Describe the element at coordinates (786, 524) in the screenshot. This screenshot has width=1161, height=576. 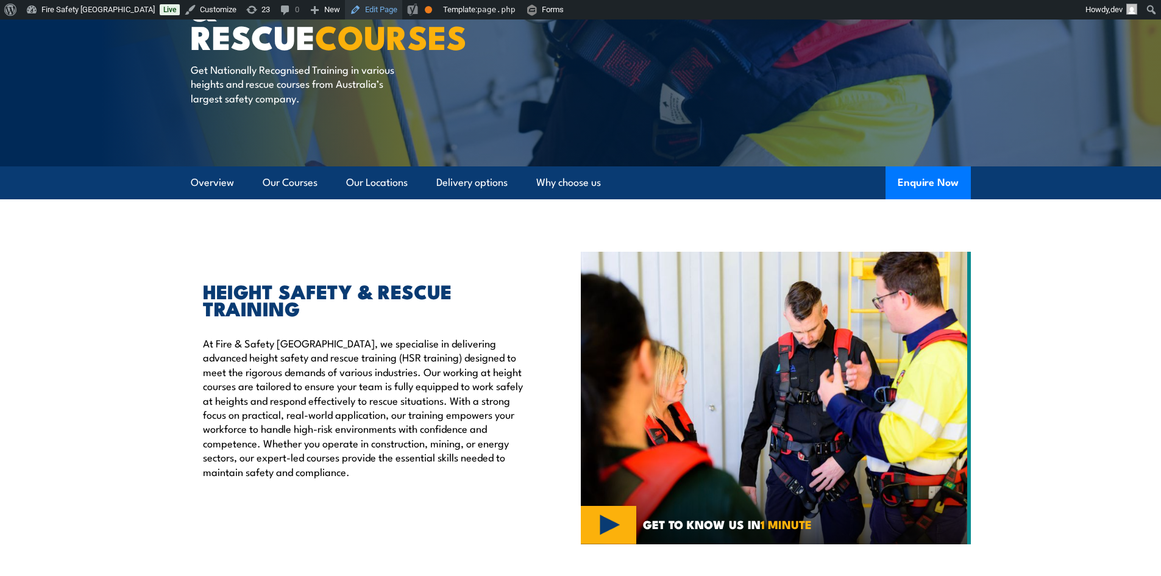
I see `strong: 1 MINUTE` at that location.